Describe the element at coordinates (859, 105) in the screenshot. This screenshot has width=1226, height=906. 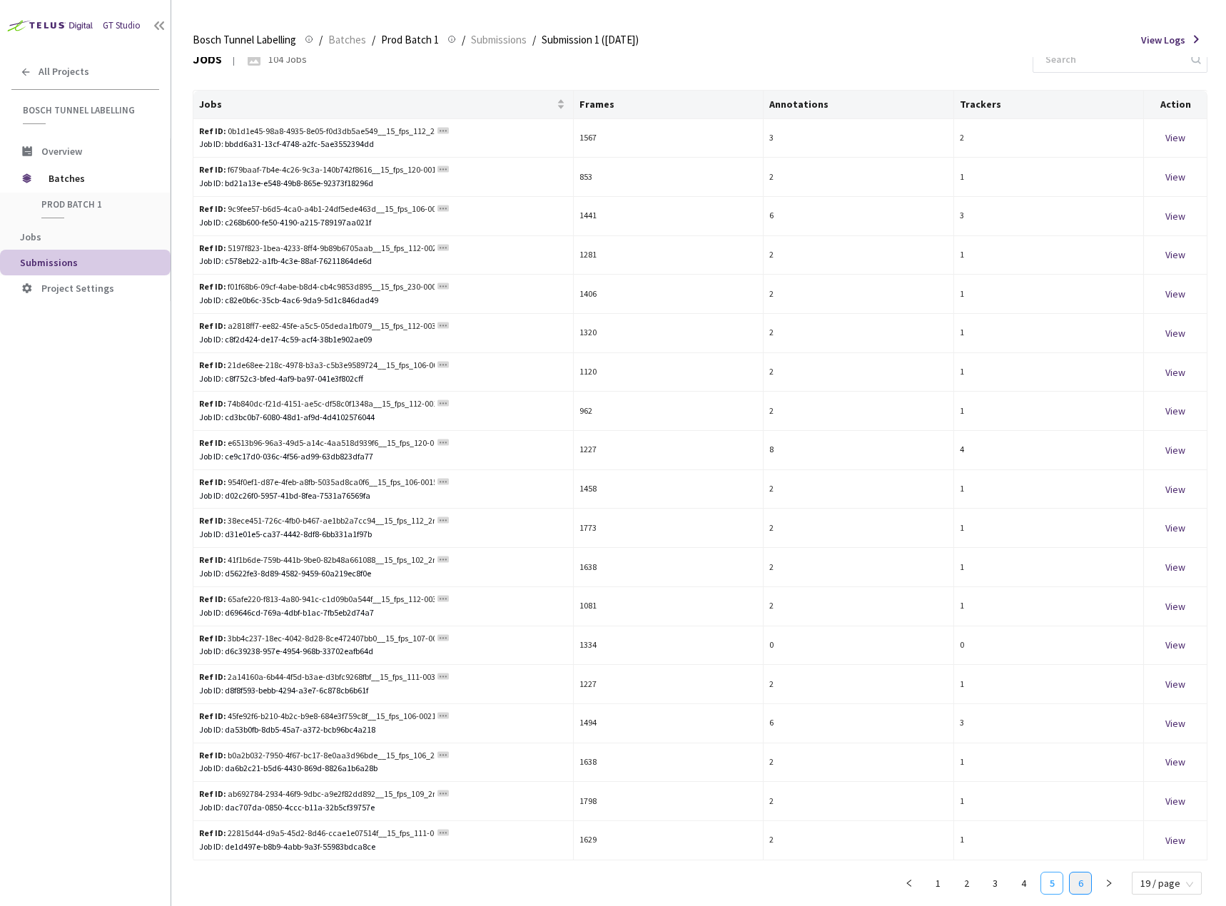
I see `th: Annotations` at that location.